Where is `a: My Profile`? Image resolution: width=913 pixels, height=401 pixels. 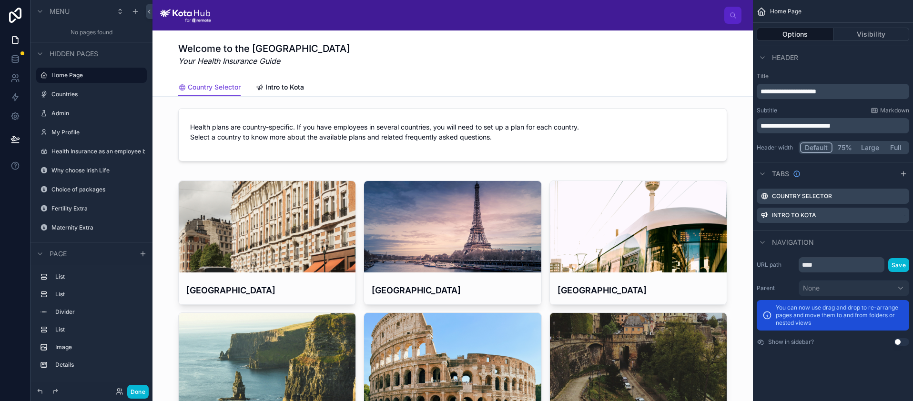 a: My Profile is located at coordinates (98, 133).